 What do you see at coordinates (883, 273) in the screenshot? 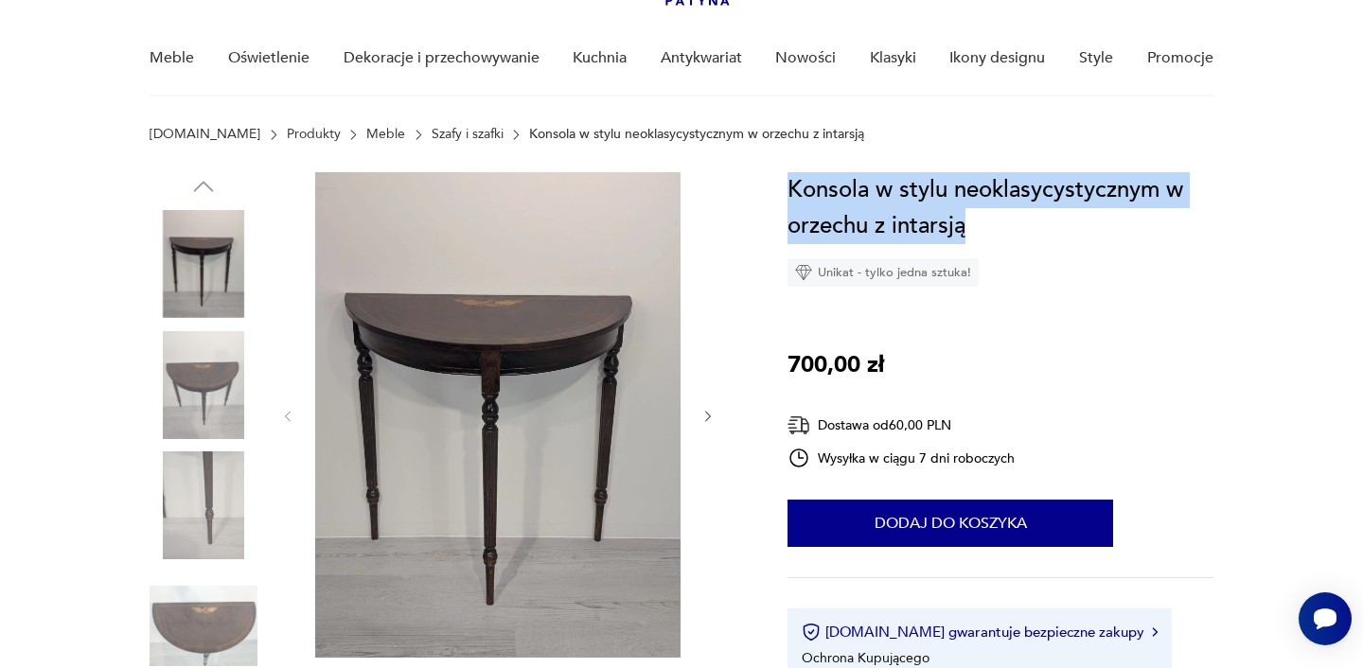
I see `div: Unikat - tylko jedna sztuka!` at bounding box center [883, 273].